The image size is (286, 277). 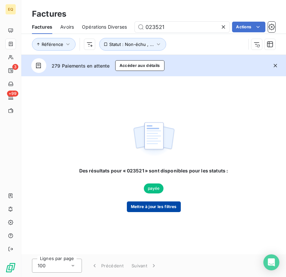 I want to click on span: Opérations Diverses, so click(x=104, y=27).